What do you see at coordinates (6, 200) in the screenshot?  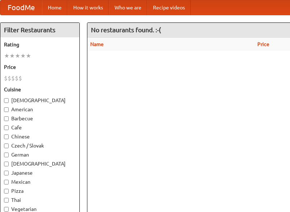 I see `input: Thai` at bounding box center [6, 200].